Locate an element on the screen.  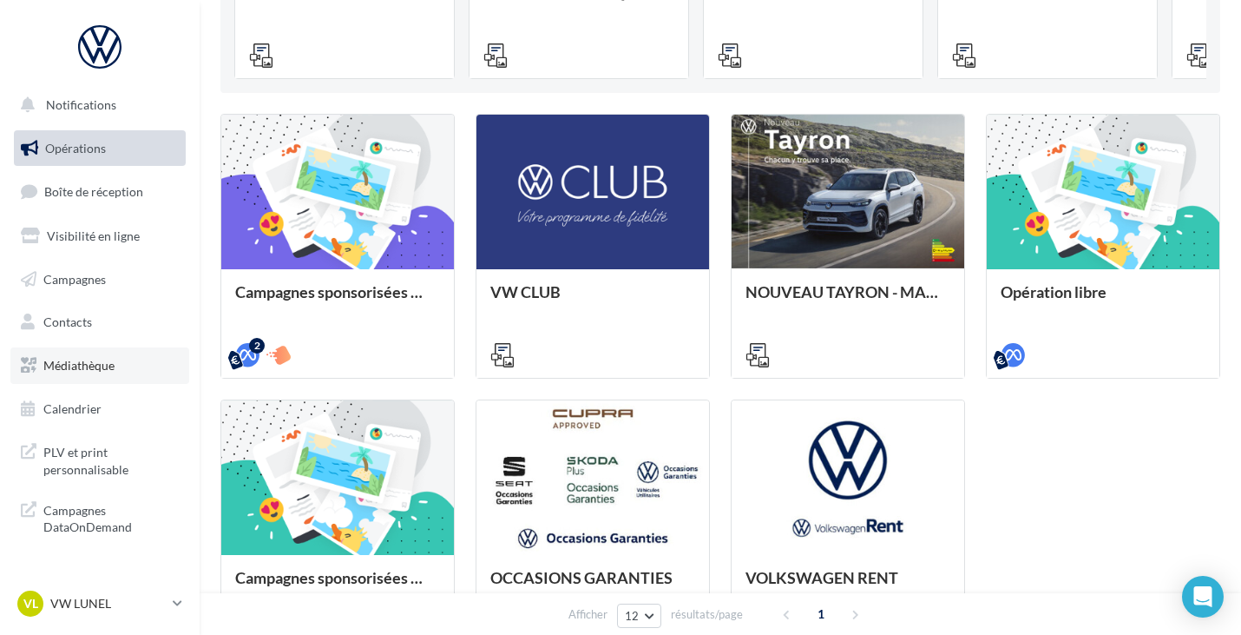
span: Campagnes DataOnDemand is located at coordinates (111, 517).